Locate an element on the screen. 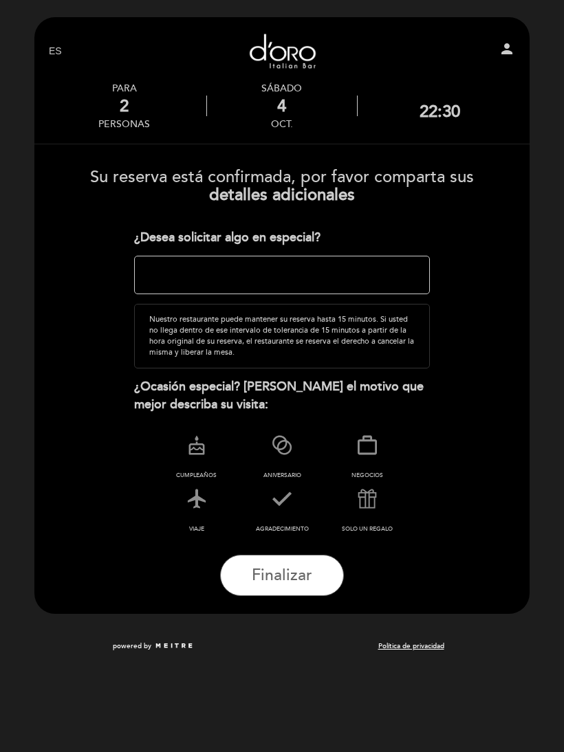  span: NEGOCIOS is located at coordinates (367, 475).